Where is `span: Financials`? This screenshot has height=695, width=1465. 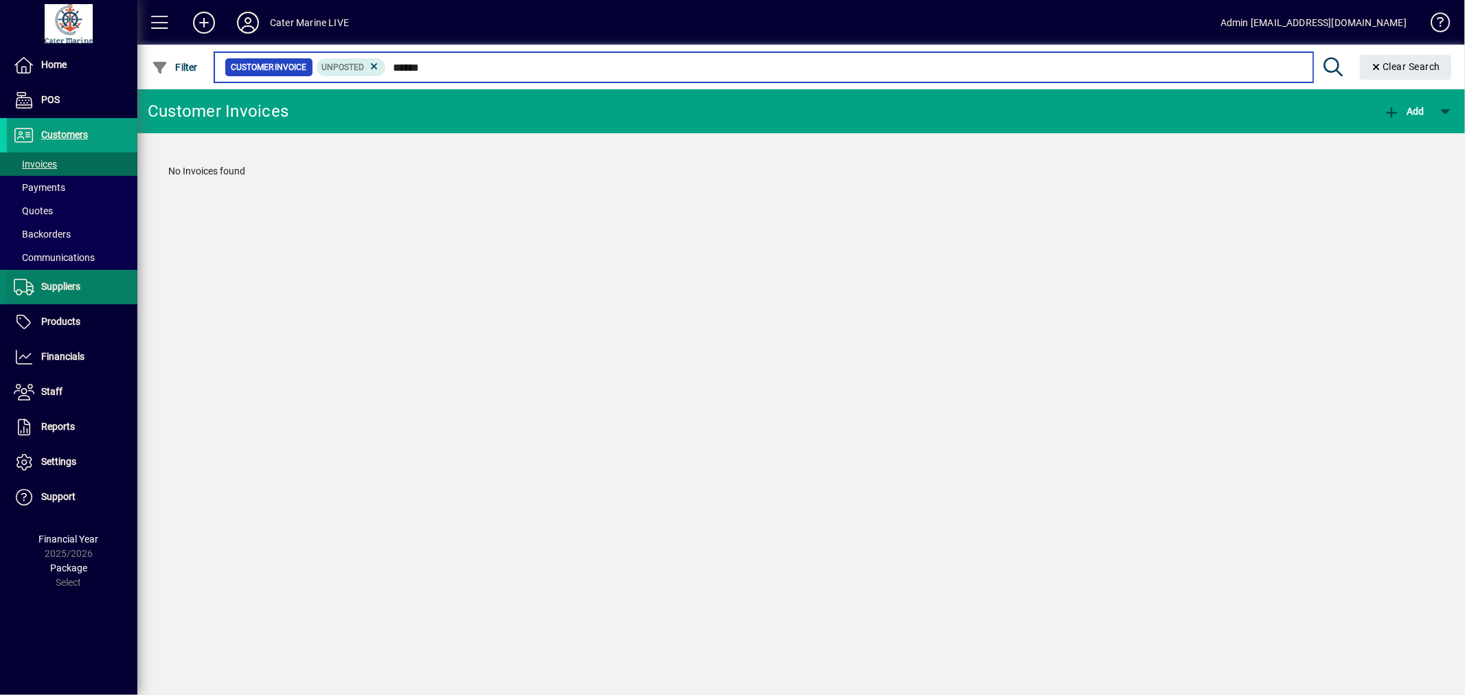
span: Financials is located at coordinates (62, 356).